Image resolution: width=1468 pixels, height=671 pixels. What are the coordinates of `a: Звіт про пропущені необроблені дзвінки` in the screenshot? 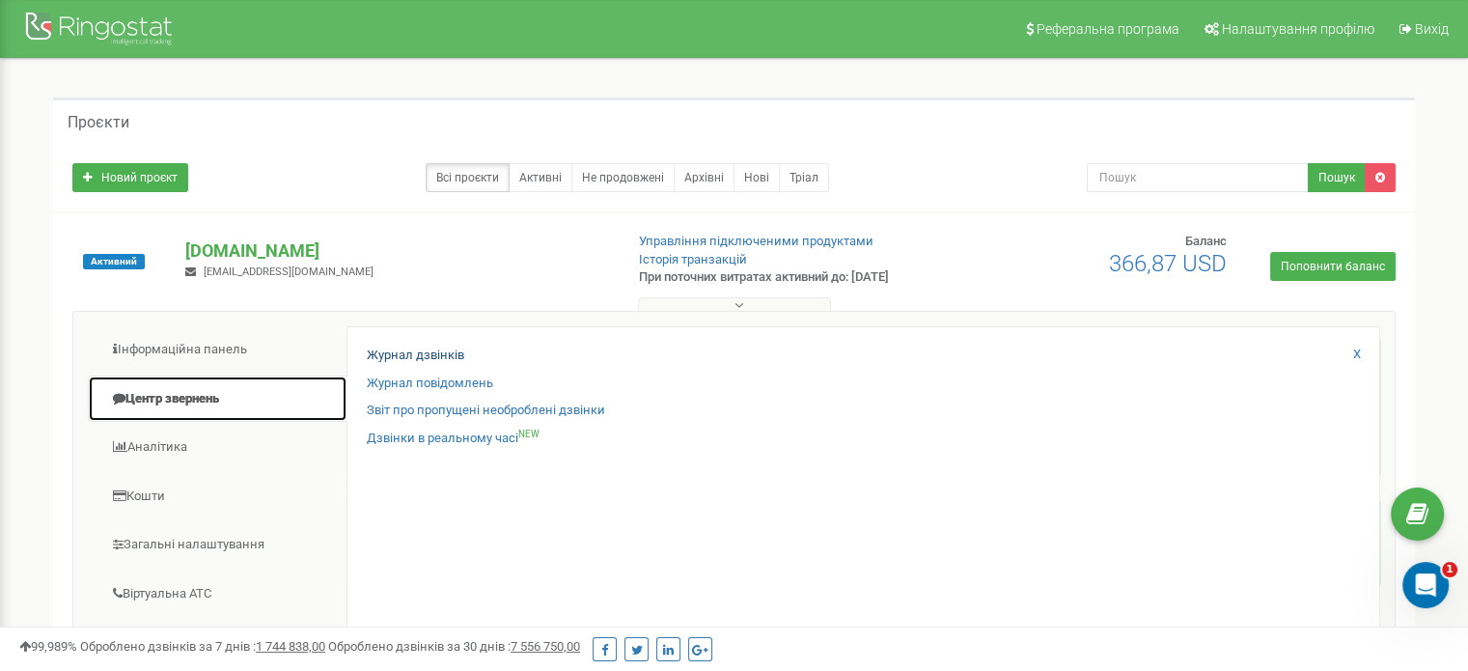 It's located at (485, 410).